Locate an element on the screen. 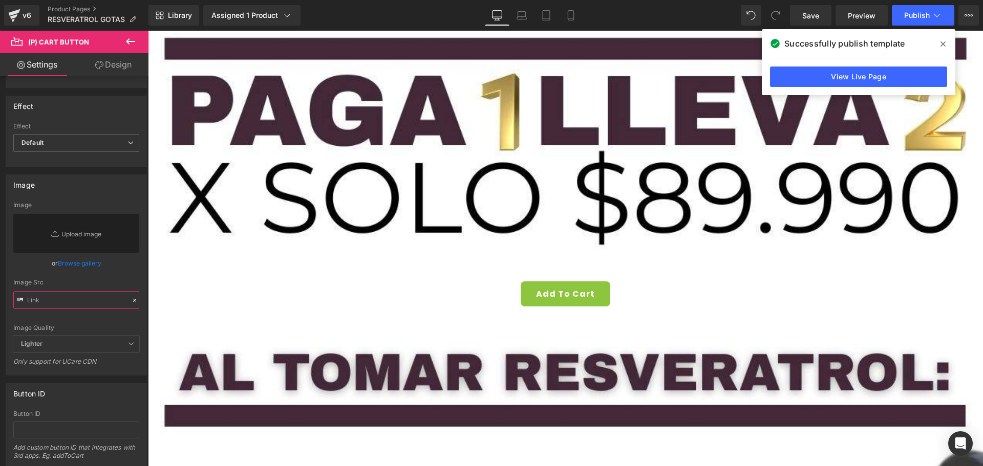 This screenshot has width=983, height=466. a: Preview is located at coordinates (861, 15).